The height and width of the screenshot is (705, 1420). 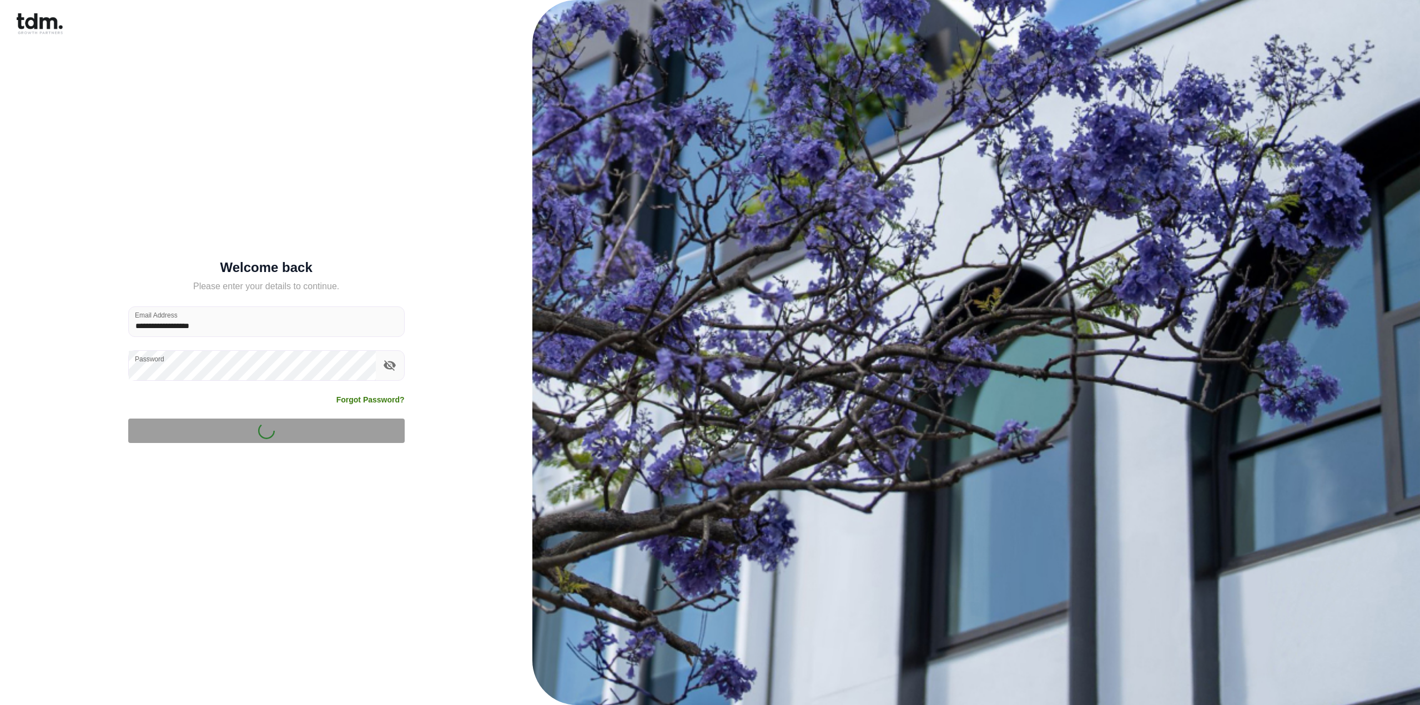 What do you see at coordinates (266, 268) in the screenshot?
I see `h5: Welcome back` at bounding box center [266, 268].